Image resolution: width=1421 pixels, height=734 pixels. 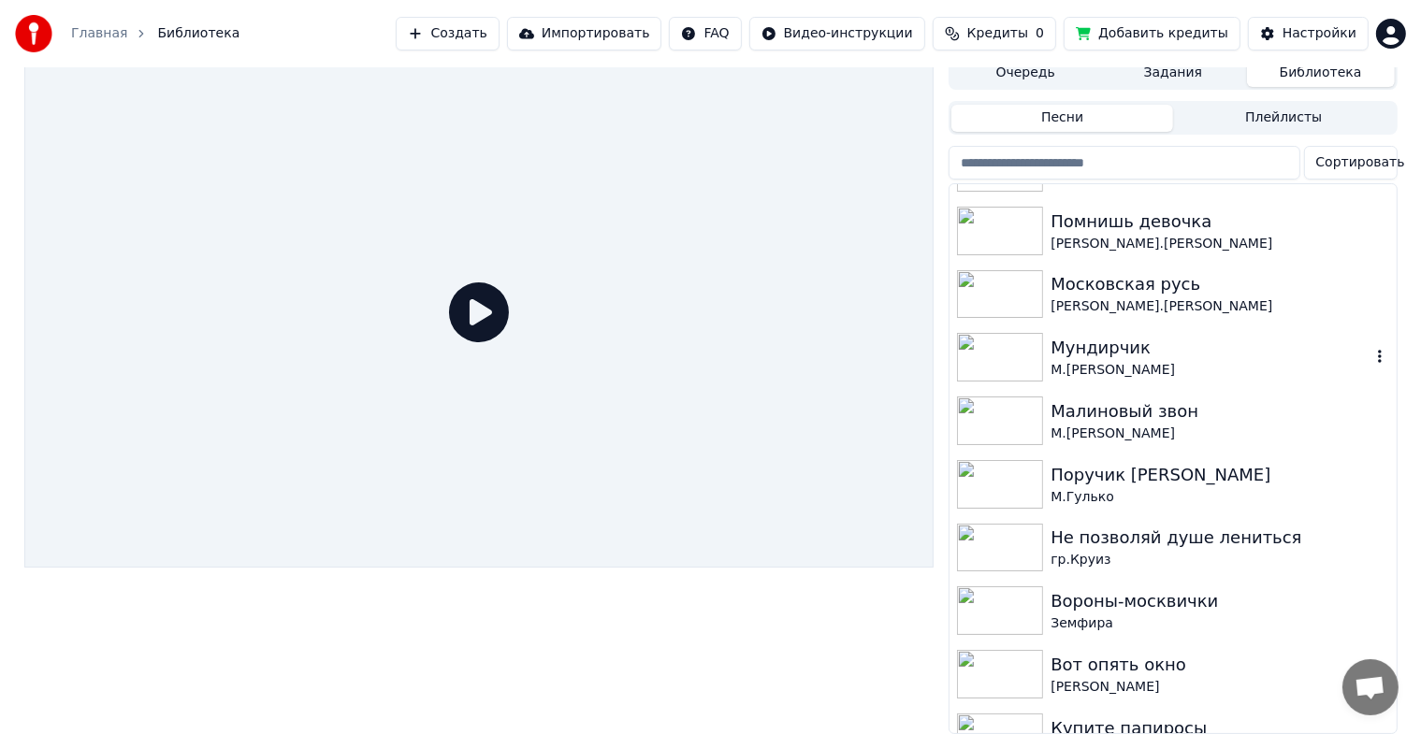 What do you see at coordinates (1152, 34) in the screenshot?
I see `button: Добавить кредиты` at bounding box center [1152, 34].